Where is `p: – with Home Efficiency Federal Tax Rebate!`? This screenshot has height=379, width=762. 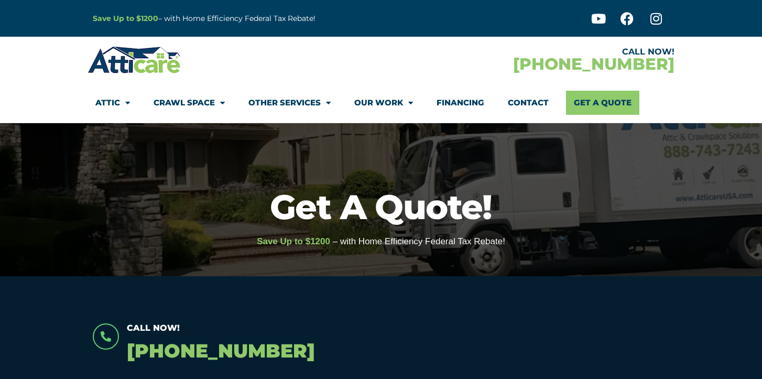 p: – with Home Efficiency Federal Tax Rebate! is located at coordinates (263, 18).